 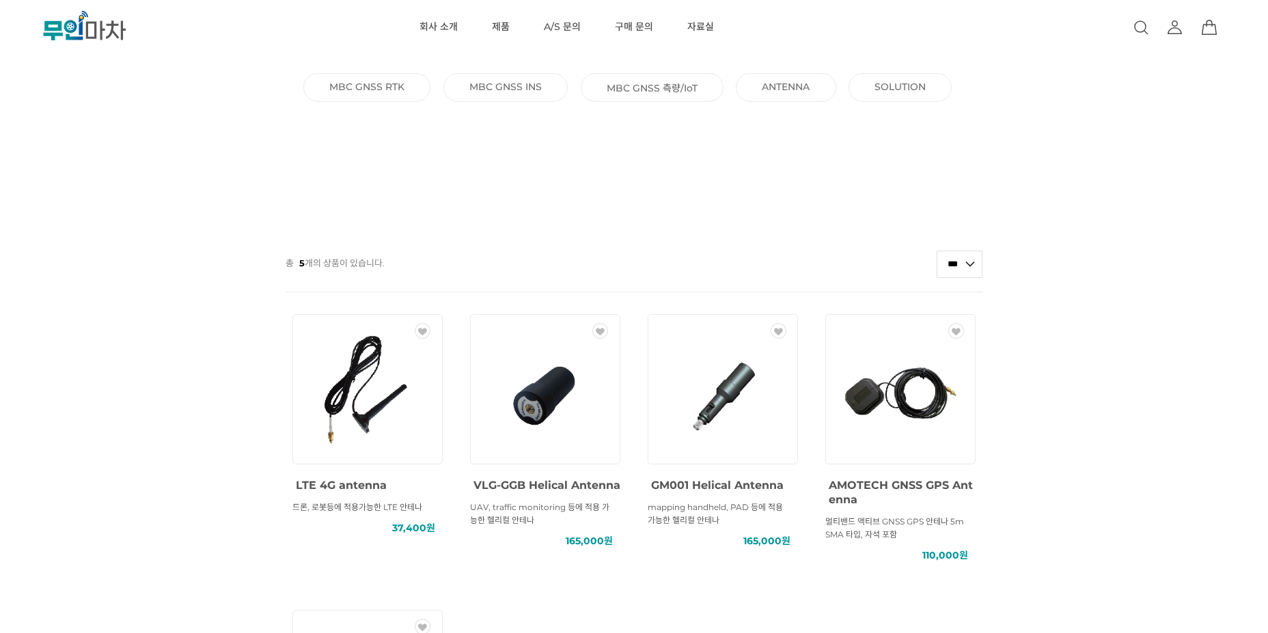 I want to click on strong: 5, so click(x=302, y=263).